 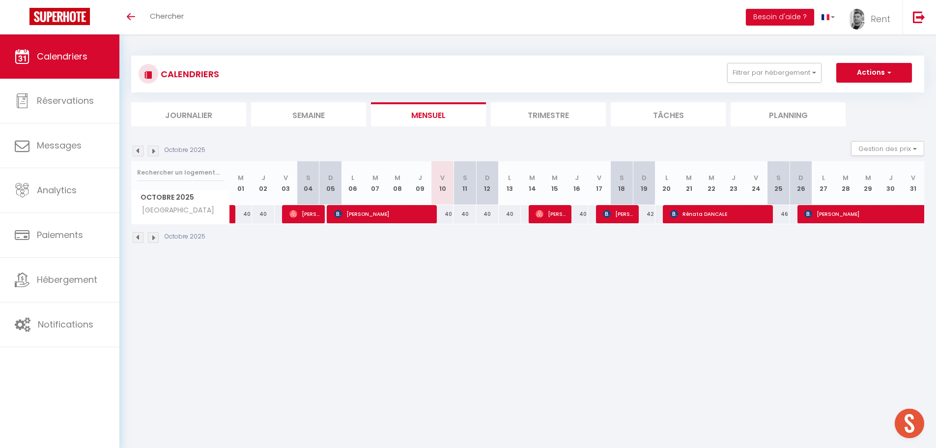 What do you see at coordinates (689, 183) in the screenshot?
I see `th: 21` at bounding box center [689, 183].